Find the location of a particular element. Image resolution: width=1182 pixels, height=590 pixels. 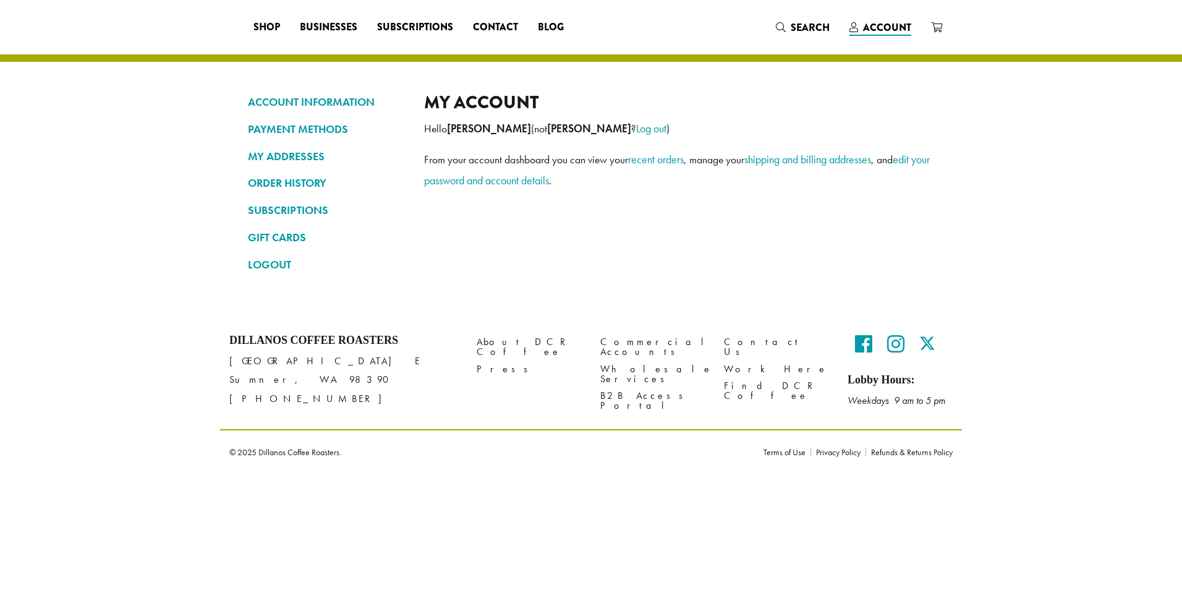

span: Contact is located at coordinates (495, 27).